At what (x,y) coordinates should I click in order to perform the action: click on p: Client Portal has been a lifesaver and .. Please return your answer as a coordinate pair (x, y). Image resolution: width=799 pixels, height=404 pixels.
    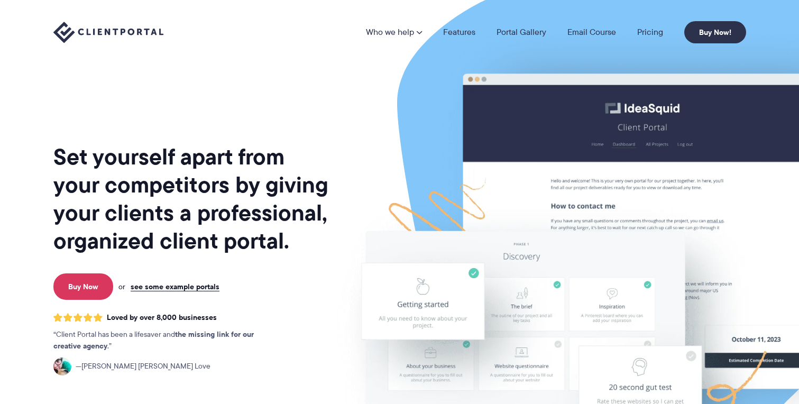
    Looking at the image, I should click on (164, 340).